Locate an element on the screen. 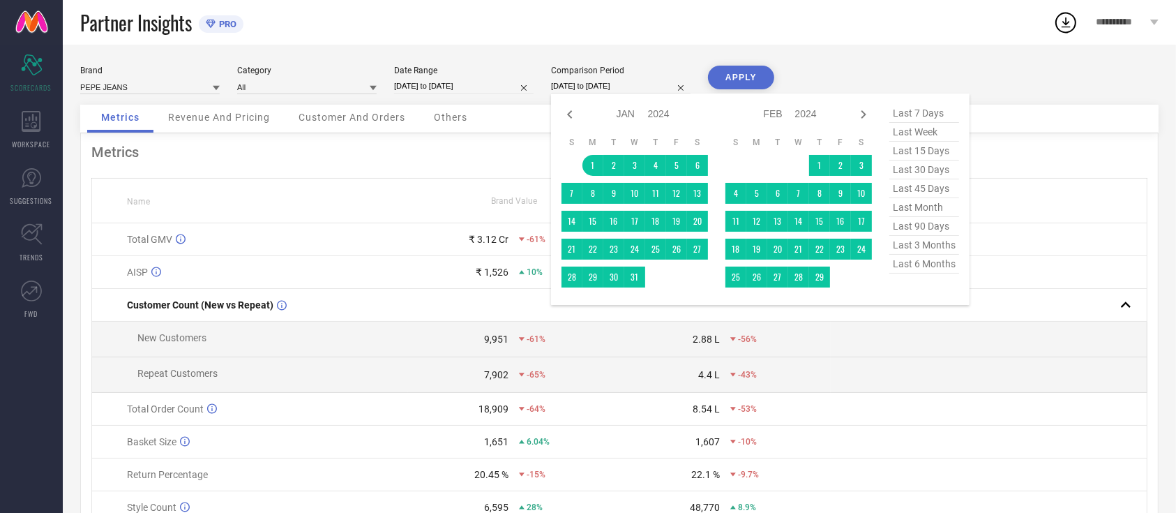 This screenshot has width=1176, height=513. span: Name is located at coordinates (138, 202).